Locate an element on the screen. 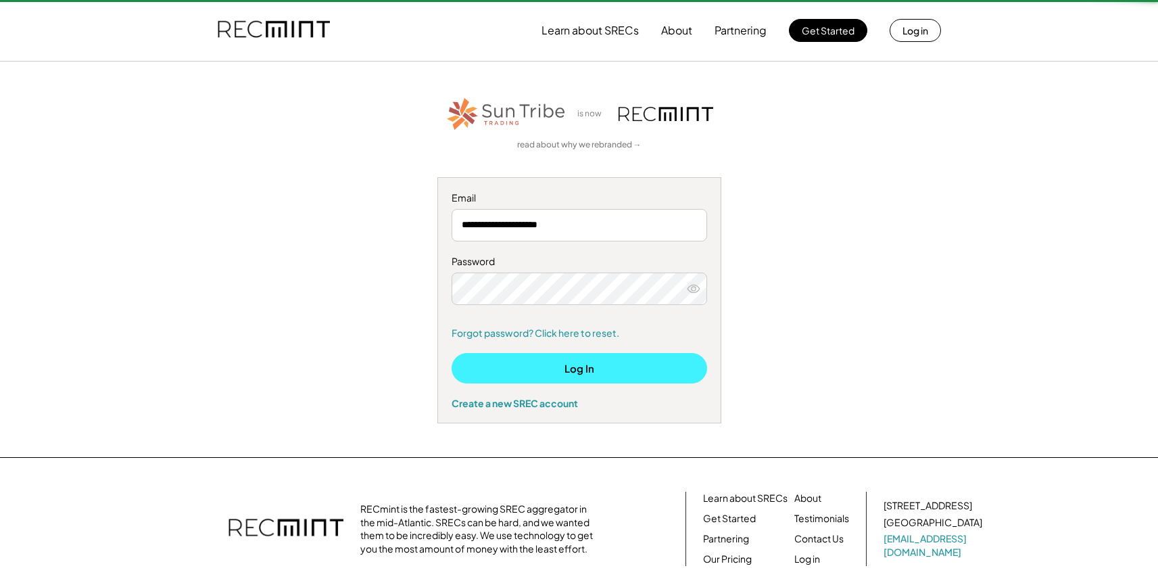 Image resolution: width=1158 pixels, height=583 pixels. div: Create a new SREC account is located at coordinates (579, 403).